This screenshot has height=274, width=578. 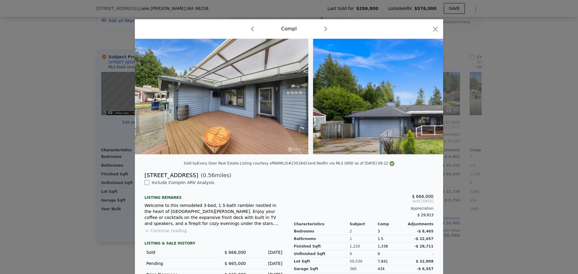 What do you see at coordinates (424, 247) in the screenshot?
I see `span: -$ 28,711` at bounding box center [424, 247].